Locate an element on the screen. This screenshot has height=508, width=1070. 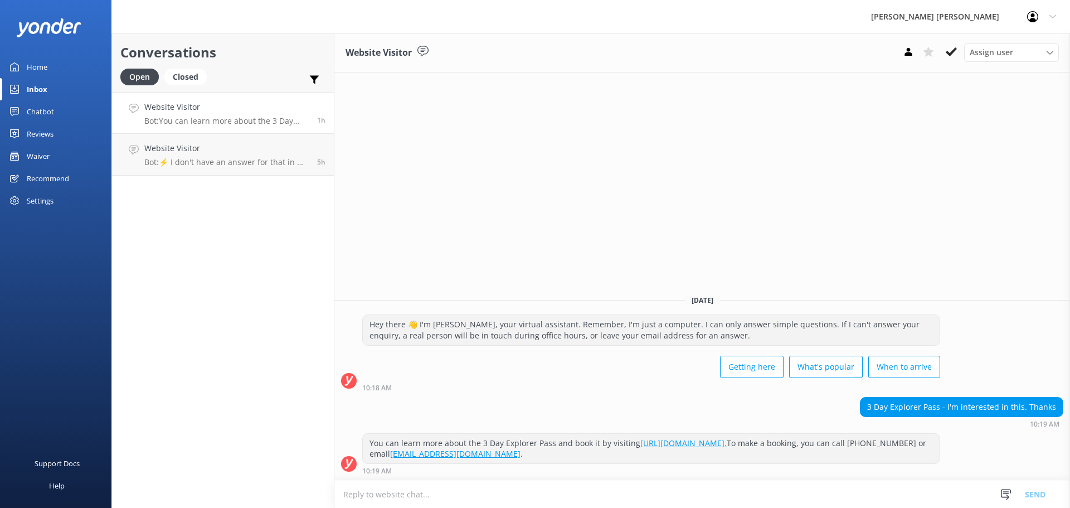
button: Getting here is located at coordinates (752, 367).